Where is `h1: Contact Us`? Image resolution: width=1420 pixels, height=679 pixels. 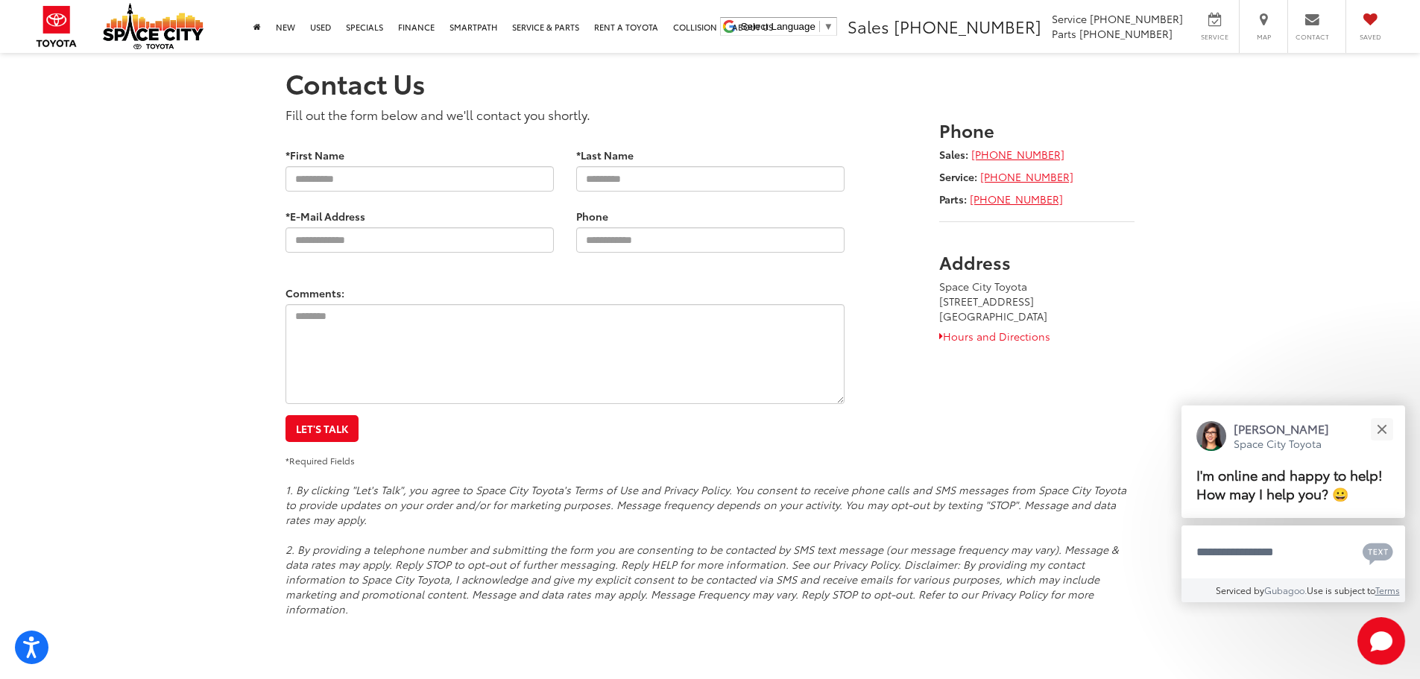 h1: Contact Us is located at coordinates (710, 83).